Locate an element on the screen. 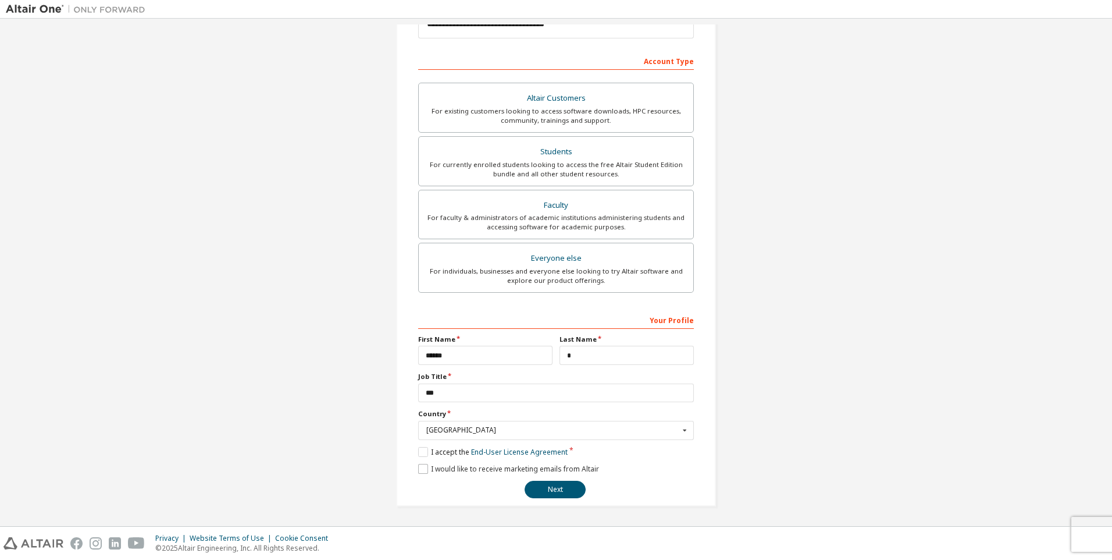 The height and width of the screenshot is (560, 1112). a: End-User License Agreement is located at coordinates (519, 451).